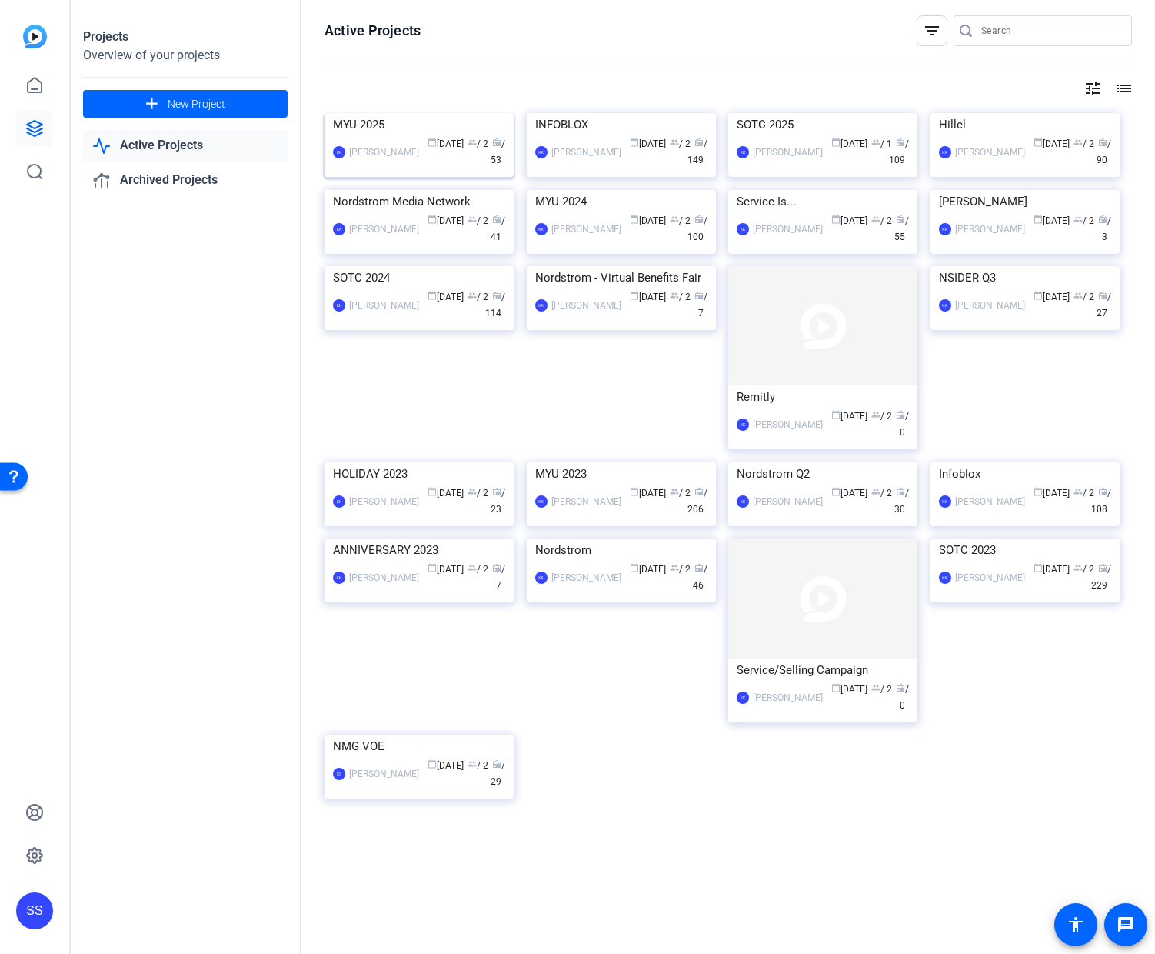  What do you see at coordinates (498, 773) in the screenshot?
I see `span: / 29` at bounding box center [498, 773].